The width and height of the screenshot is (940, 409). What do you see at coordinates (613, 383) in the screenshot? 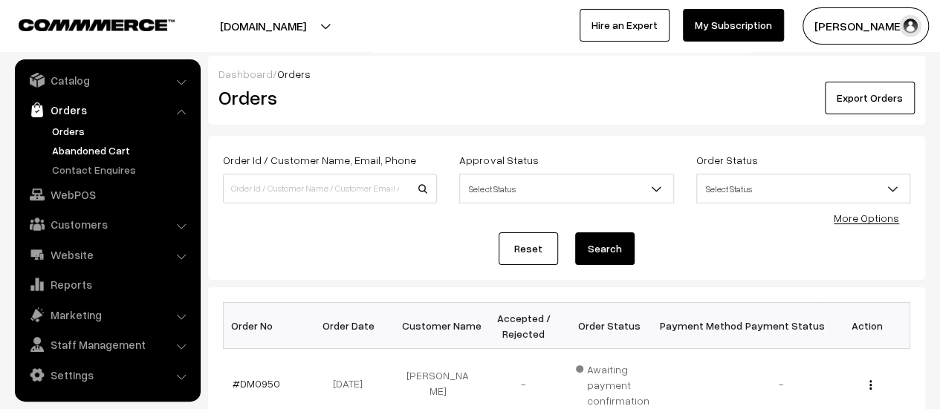
I see `span: Awaiting payment confirmation` at bounding box center [613, 383].